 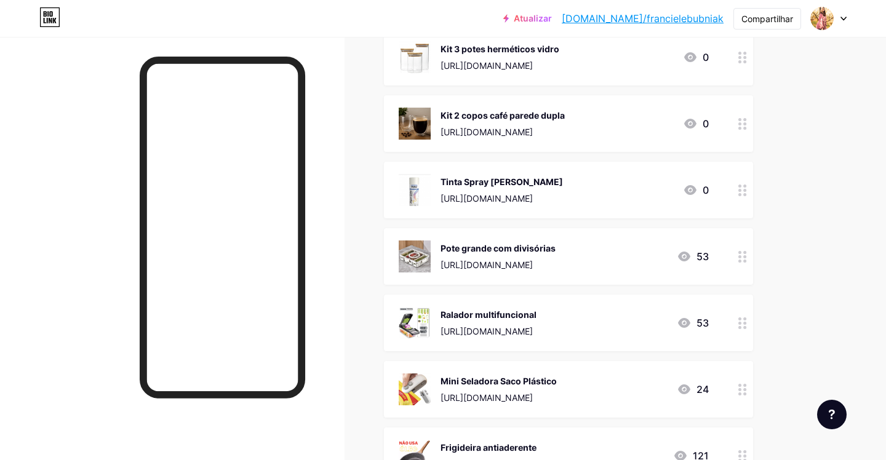 What do you see at coordinates (500, 49) in the screenshot?
I see `font: Kit 3 potes herméticos vidro` at bounding box center [500, 49].